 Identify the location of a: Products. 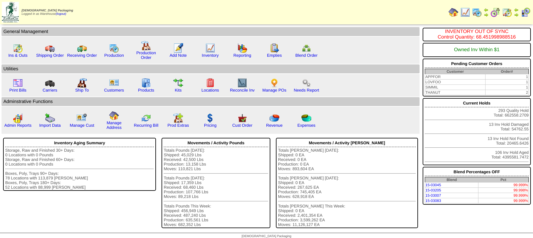
(146, 90).